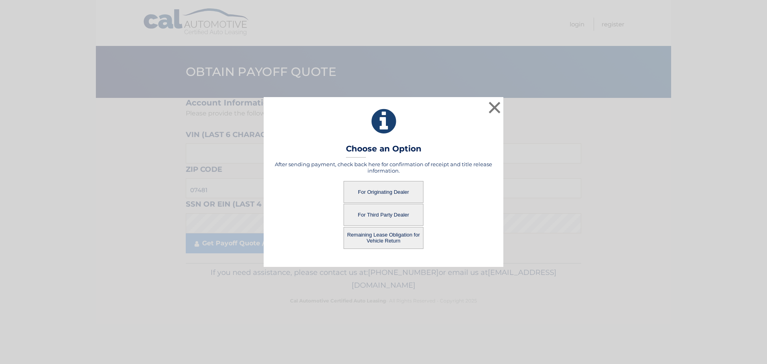 This screenshot has width=767, height=364. Describe the element at coordinates (383, 214) in the screenshot. I see `button: For Third Party Dealer` at that location.